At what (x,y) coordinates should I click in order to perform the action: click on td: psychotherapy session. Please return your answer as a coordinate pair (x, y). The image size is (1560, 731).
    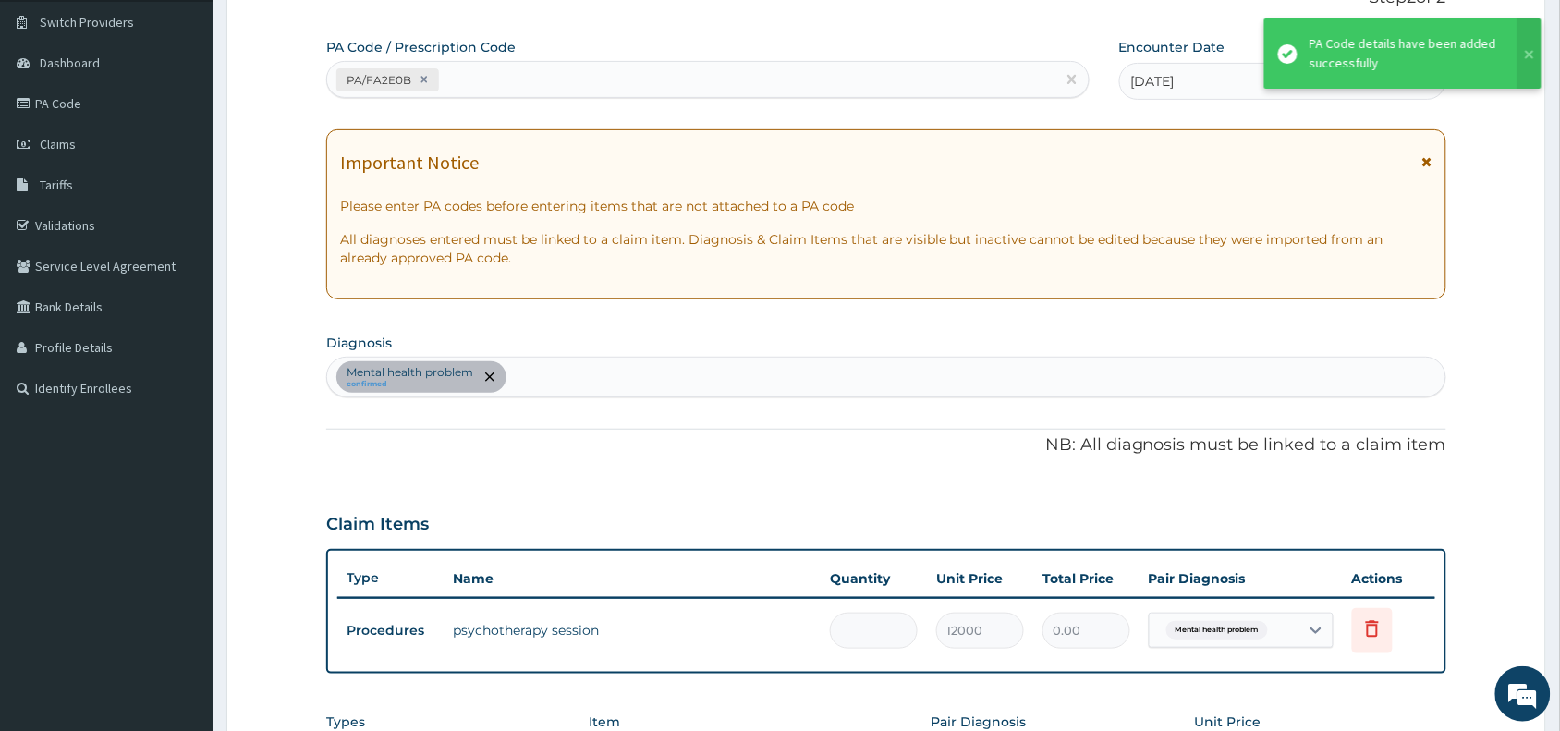
    Looking at the image, I should click on (632, 630).